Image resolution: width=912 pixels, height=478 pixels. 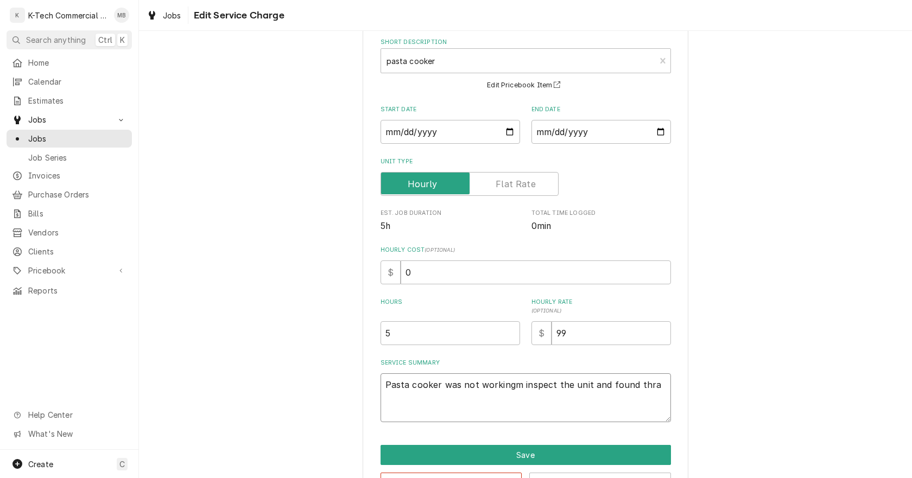 I want to click on div: Button Group Row, so click(x=526, y=455).